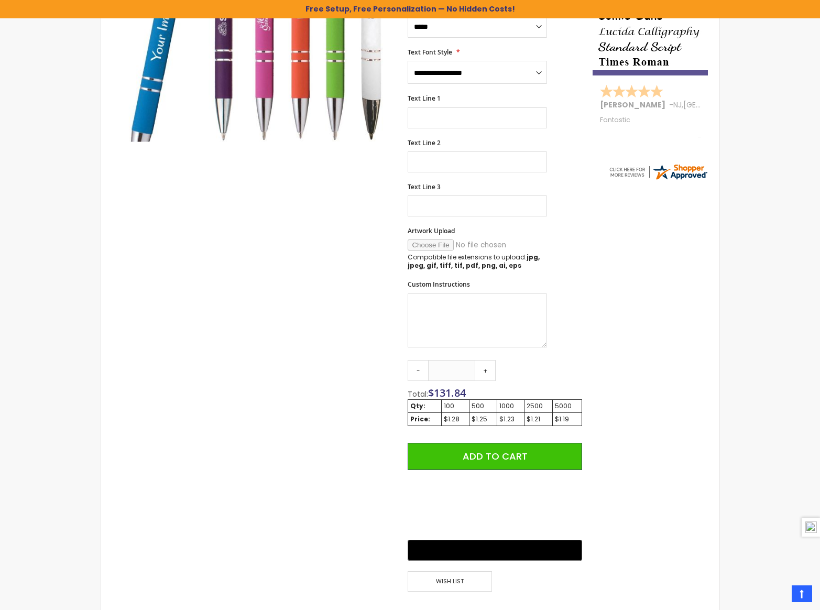 This screenshot has height=610, width=820. Describe the element at coordinates (417, 405) in the screenshot. I see `strong: Qty:` at that location.